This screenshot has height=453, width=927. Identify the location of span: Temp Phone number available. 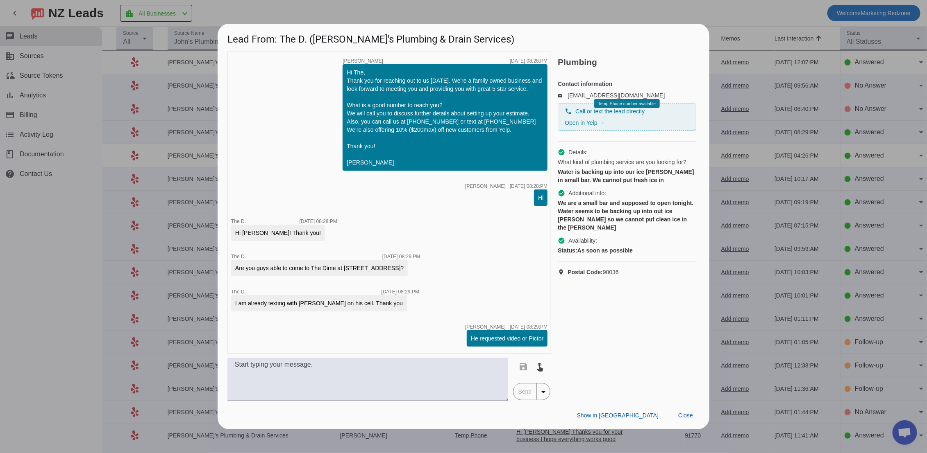
(627, 104).